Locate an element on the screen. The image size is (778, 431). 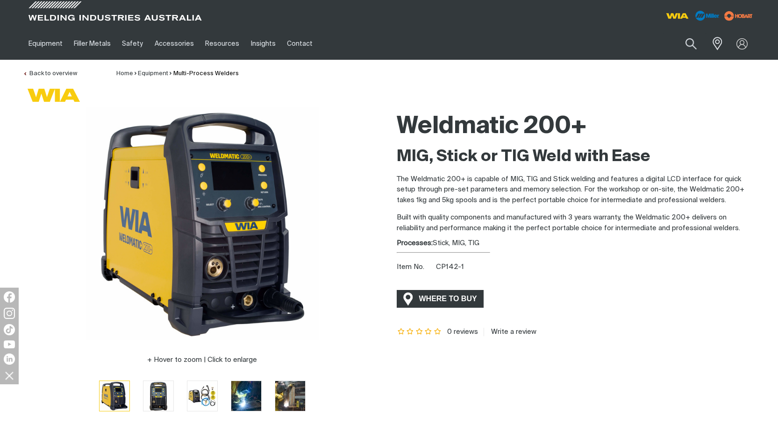
img: LinkedIn is located at coordinates (9, 359).